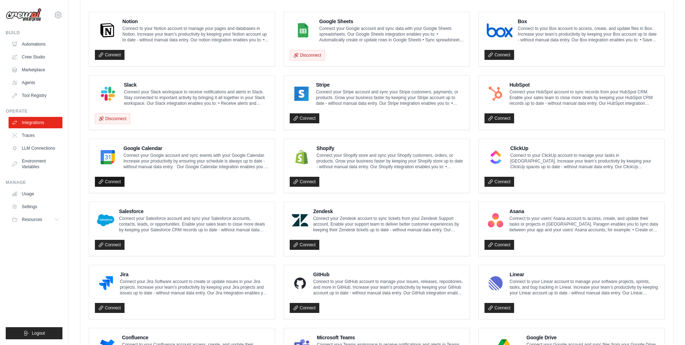 The width and height of the screenshot is (685, 345). I want to click on span: Resources, so click(32, 220).